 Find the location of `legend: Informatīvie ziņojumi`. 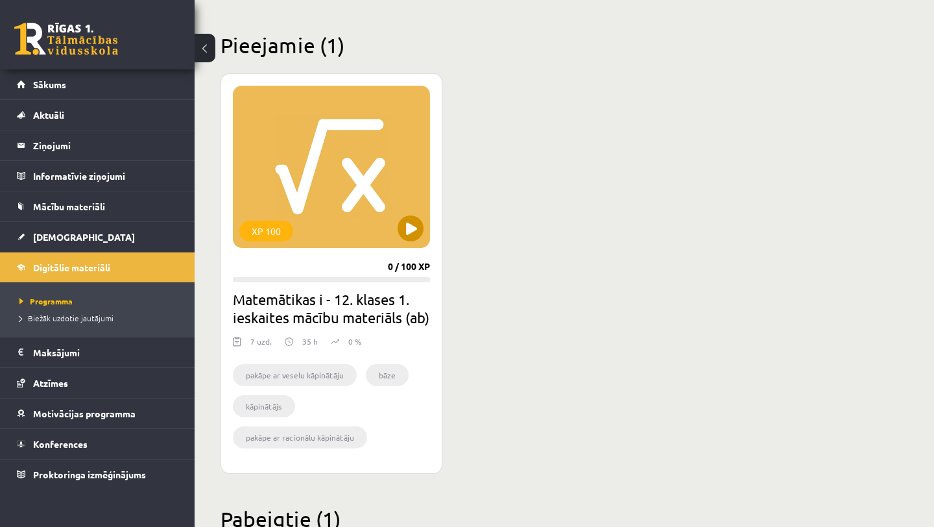

legend: Informatīvie ziņojumi is located at coordinates (106, 176).